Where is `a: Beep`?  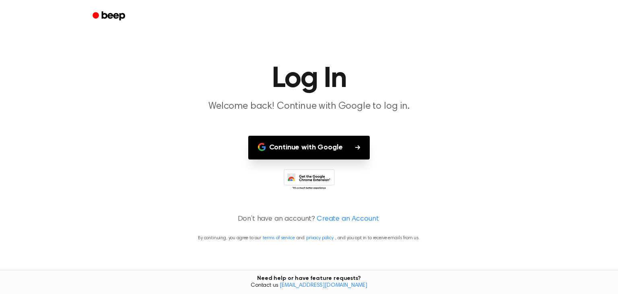
a: Beep is located at coordinates (109, 16).